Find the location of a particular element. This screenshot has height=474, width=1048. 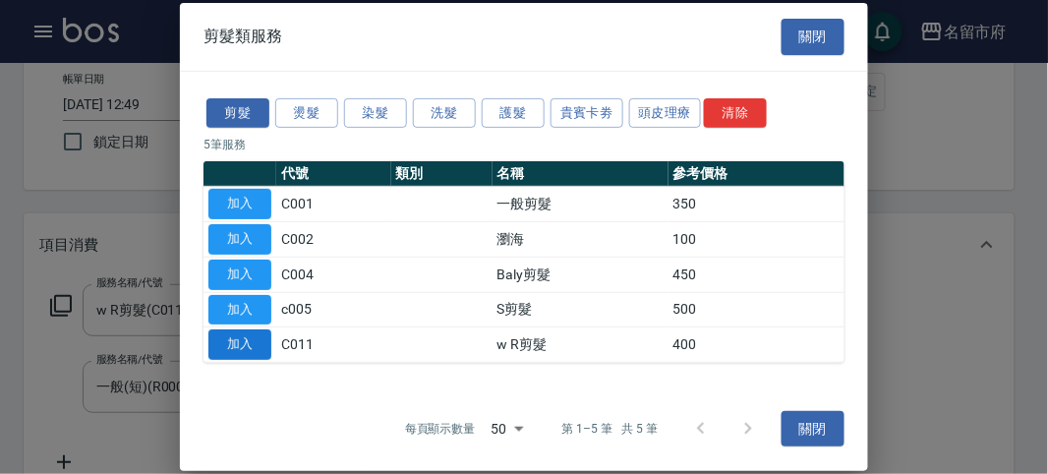

td: w R剪髮 is located at coordinates (580, 345).